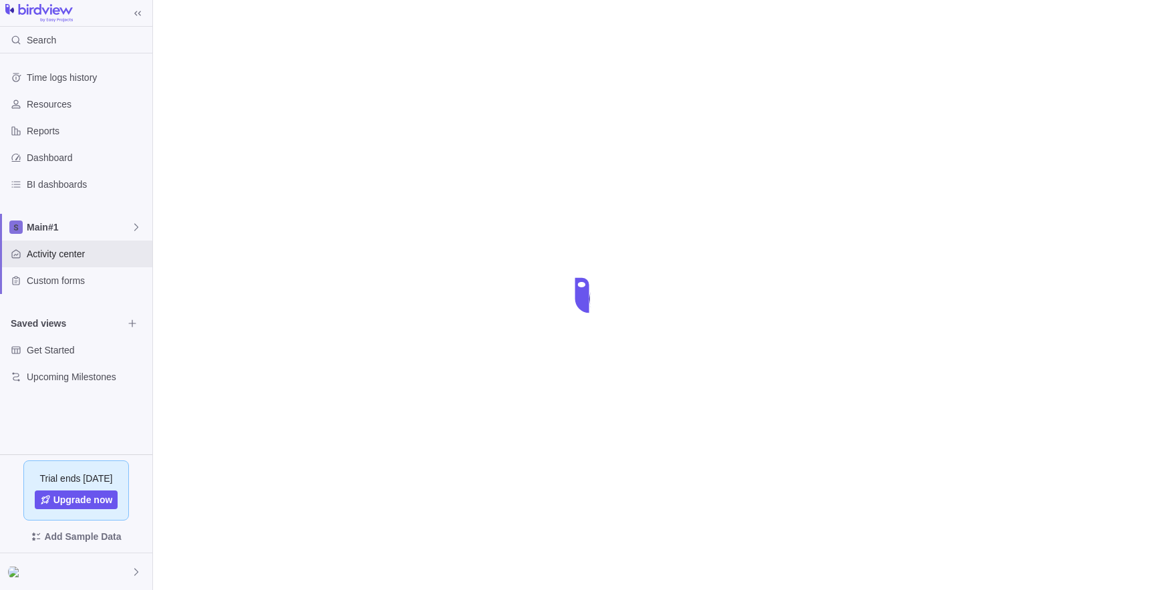  What do you see at coordinates (67, 323) in the screenshot?
I see `span: Saved views` at bounding box center [67, 323].